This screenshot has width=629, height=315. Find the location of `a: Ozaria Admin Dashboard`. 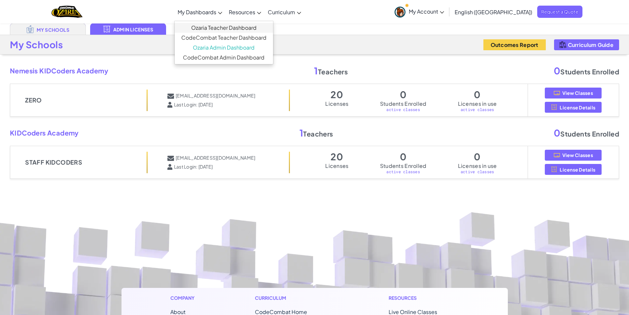

a: Ozaria Admin Dashboard is located at coordinates (224, 48).